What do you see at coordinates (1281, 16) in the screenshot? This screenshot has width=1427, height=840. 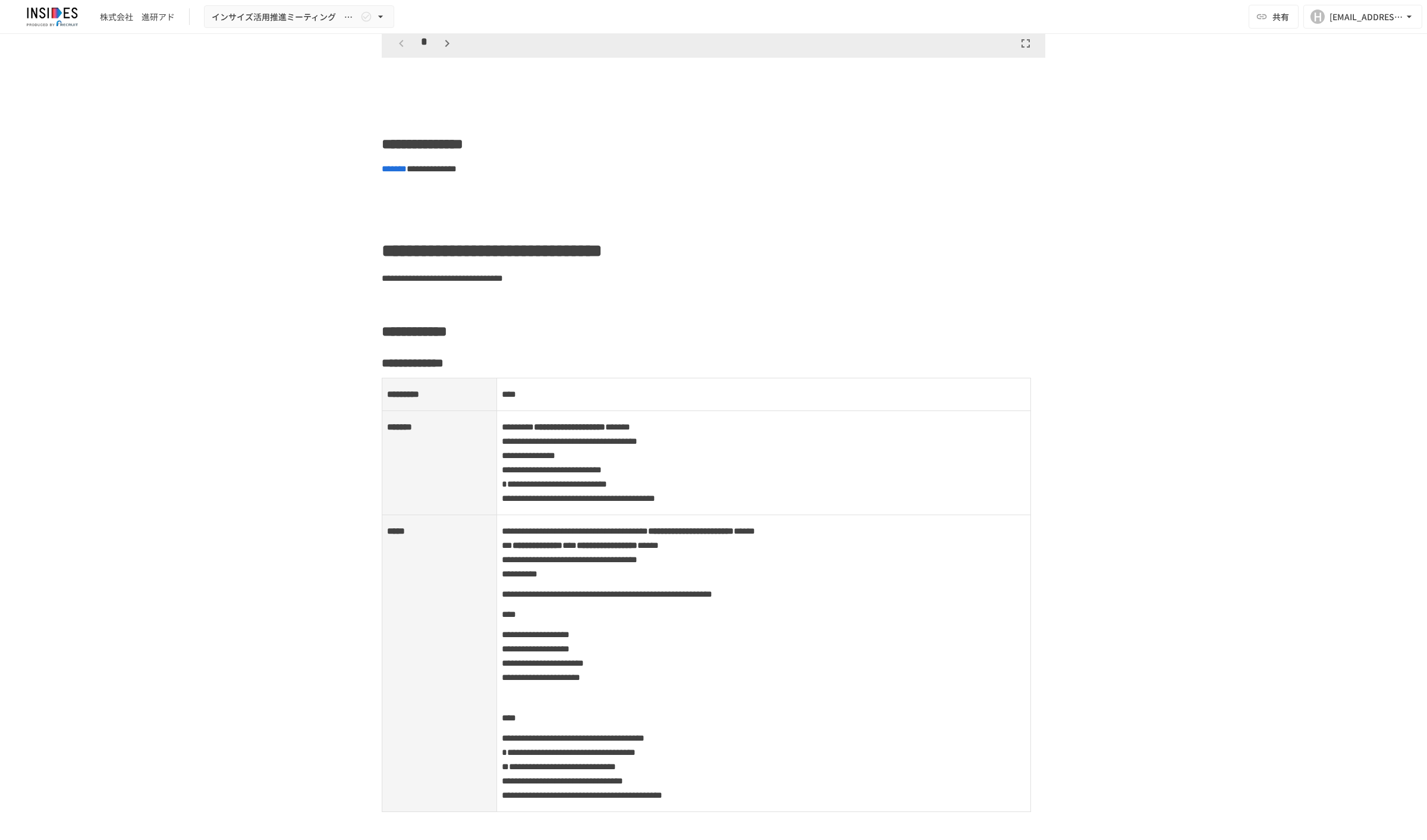 I see `span: 共有` at bounding box center [1281, 16].